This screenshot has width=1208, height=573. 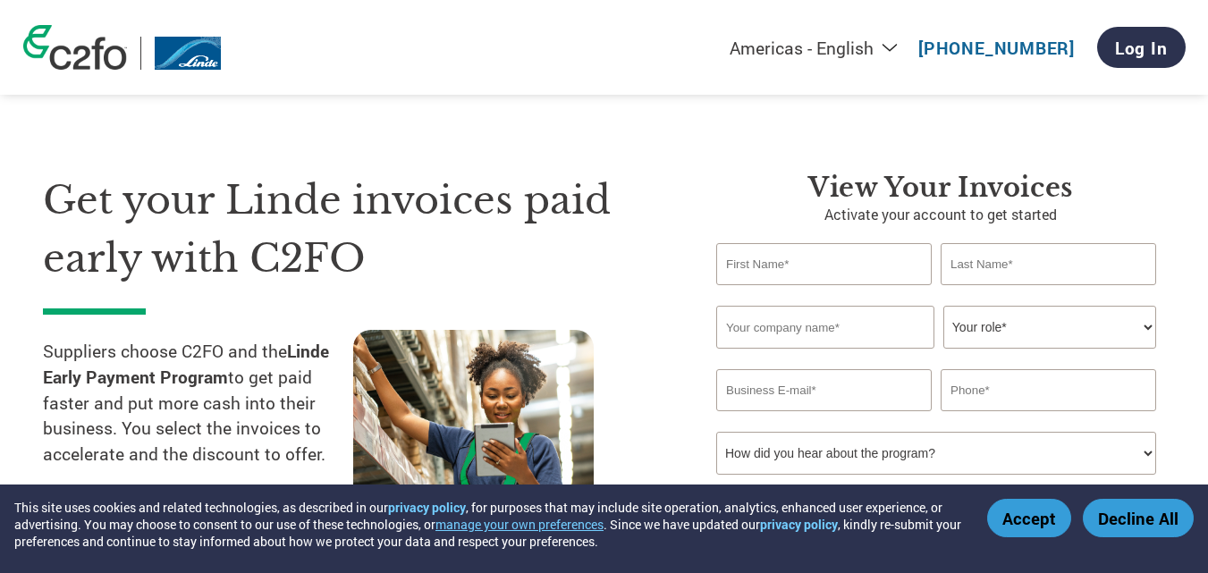 What do you see at coordinates (75, 47) in the screenshot?
I see `img: c2fo logo` at bounding box center [75, 47].